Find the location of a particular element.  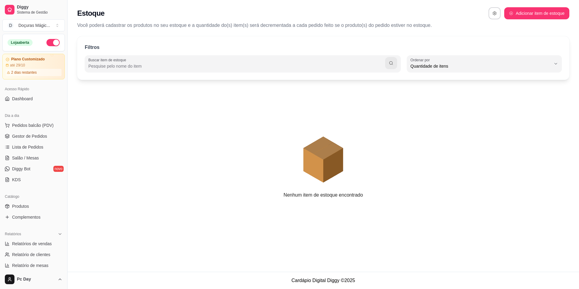

span: Pedidos balcão (PDV) is located at coordinates (33, 125).